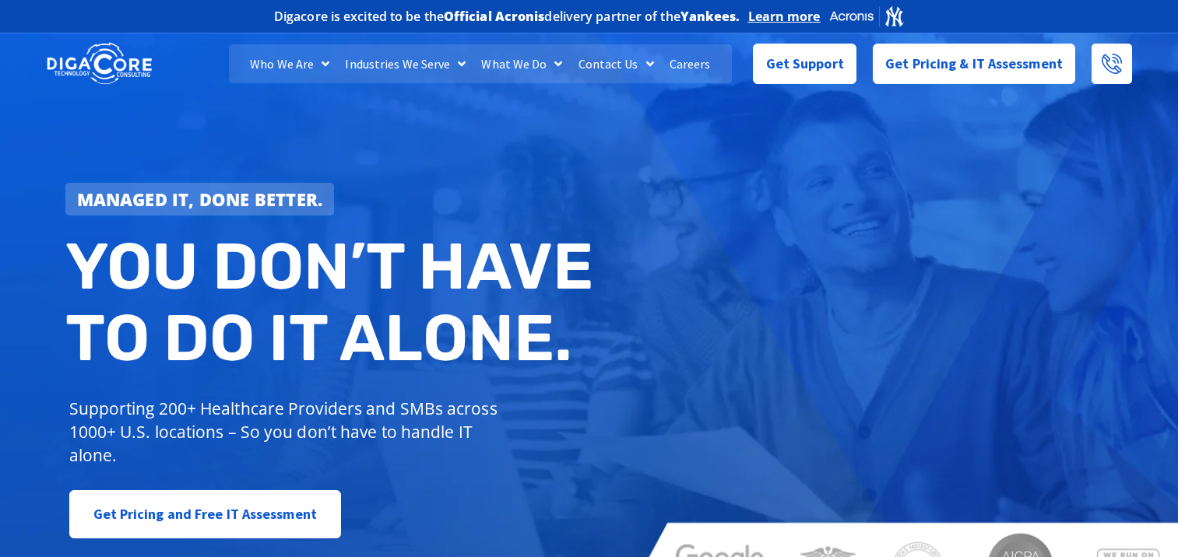 Image resolution: width=1178 pixels, height=557 pixels. What do you see at coordinates (690, 64) in the screenshot?
I see `a: Careers` at bounding box center [690, 64].